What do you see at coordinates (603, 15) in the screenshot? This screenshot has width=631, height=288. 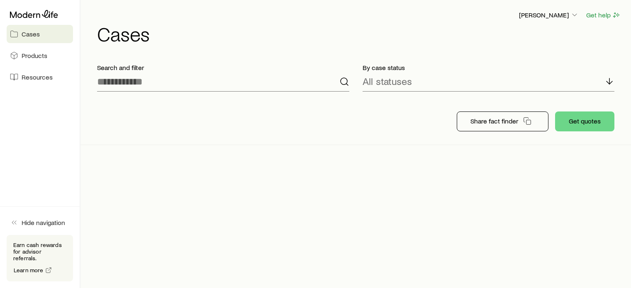 I see `button: Get help` at bounding box center [603, 15].